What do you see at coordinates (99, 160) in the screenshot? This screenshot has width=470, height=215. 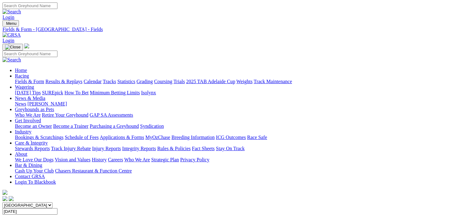 I see `a: History` at bounding box center [99, 160].